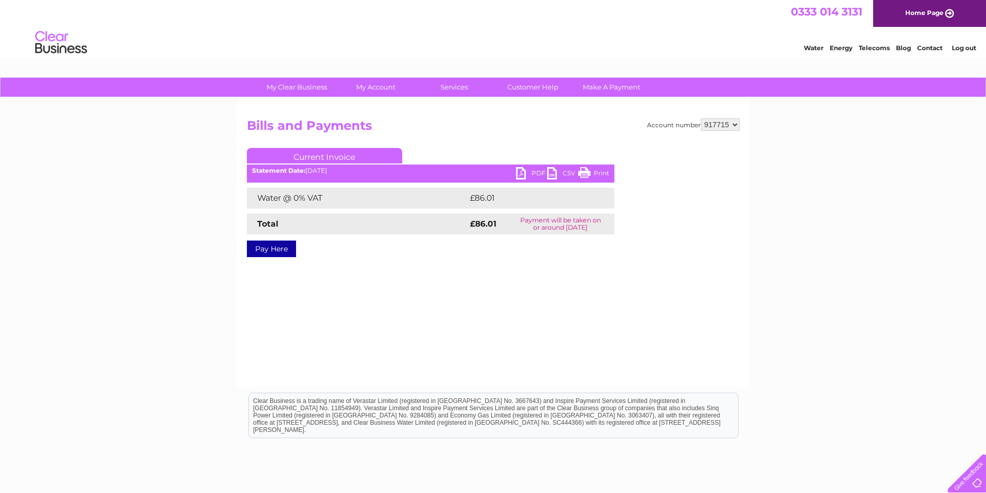 The image size is (986, 493). Describe the element at coordinates (324, 156) in the screenshot. I see `a: Current Invoice` at that location.